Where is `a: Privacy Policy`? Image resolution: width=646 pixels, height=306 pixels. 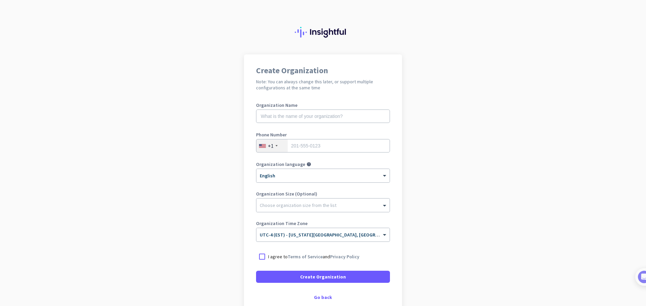
a: Privacy Policy is located at coordinates (344, 257).